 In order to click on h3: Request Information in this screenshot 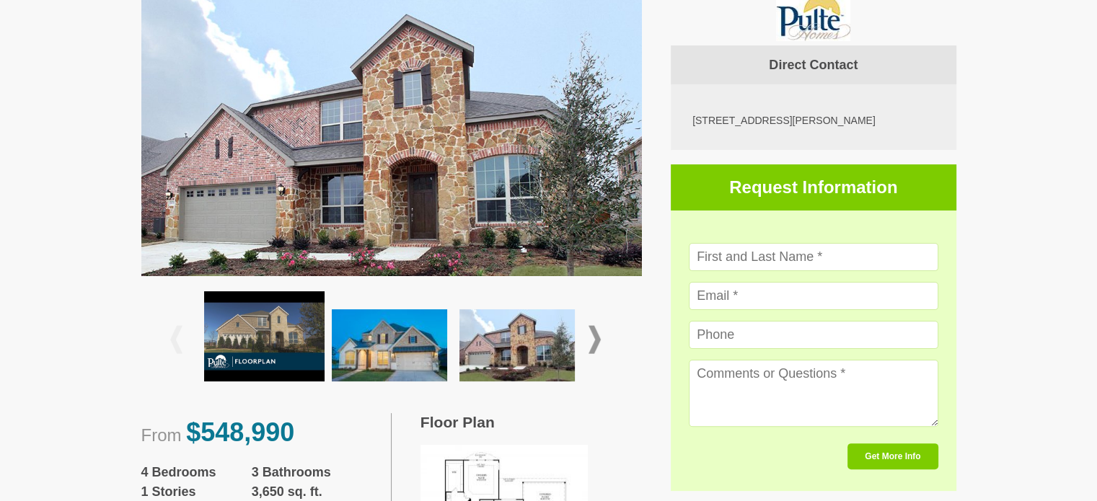, I will do `click(814, 188)`.